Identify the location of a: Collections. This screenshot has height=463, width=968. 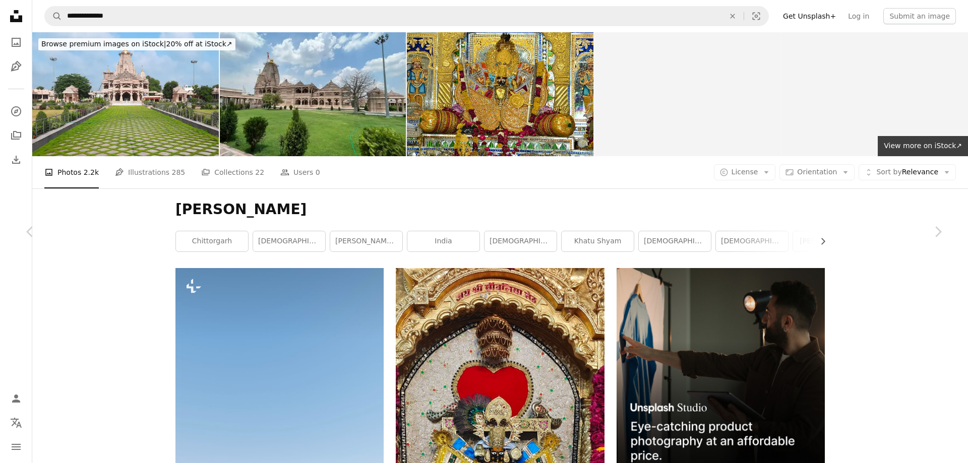
(16, 136).